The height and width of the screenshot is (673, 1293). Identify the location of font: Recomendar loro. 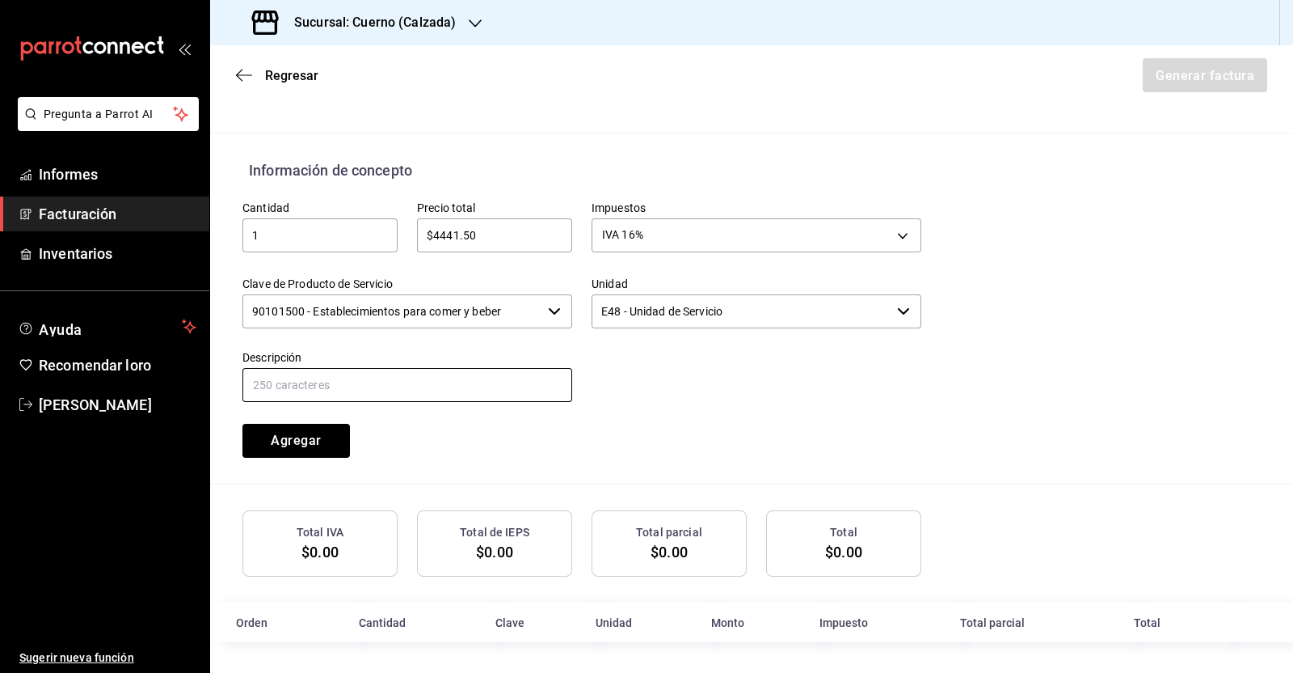
(95, 365).